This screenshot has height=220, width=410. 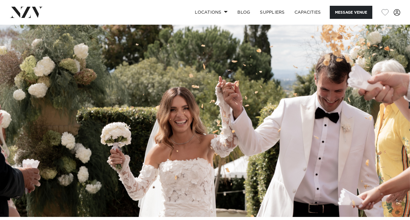 What do you see at coordinates (272, 12) in the screenshot?
I see `a: SUPPLIERS` at bounding box center [272, 12].